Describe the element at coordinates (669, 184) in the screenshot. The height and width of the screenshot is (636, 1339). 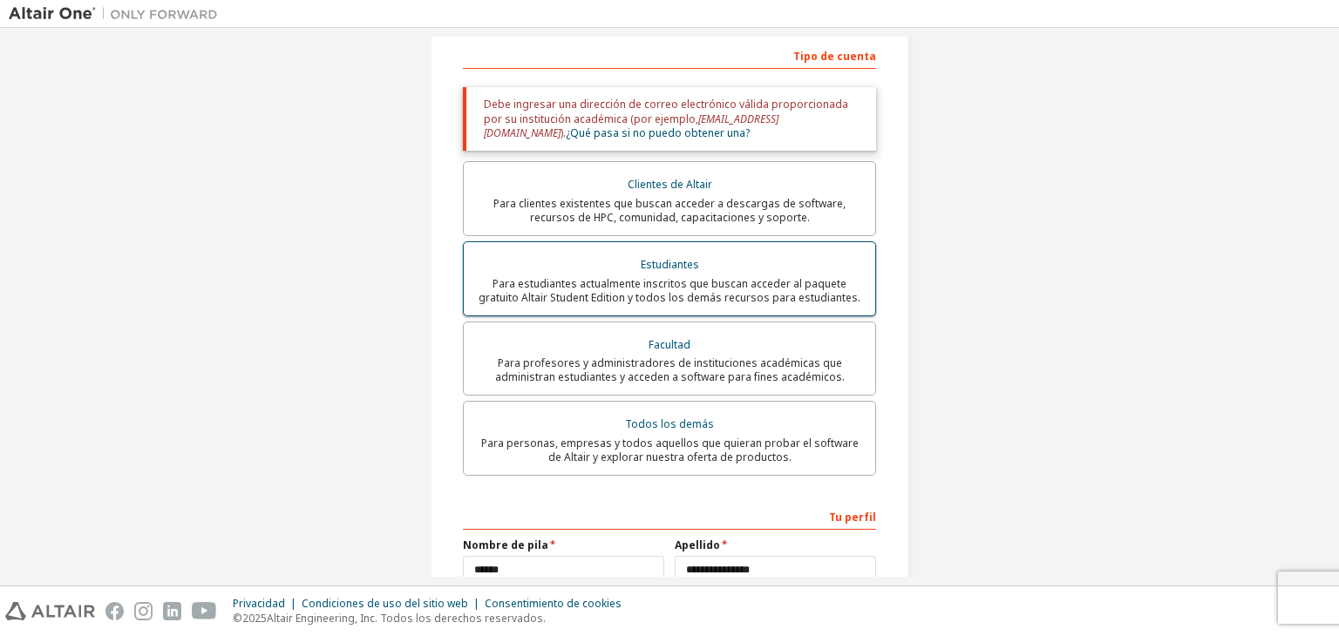
I see `font: Clientes de Altair` at that location.